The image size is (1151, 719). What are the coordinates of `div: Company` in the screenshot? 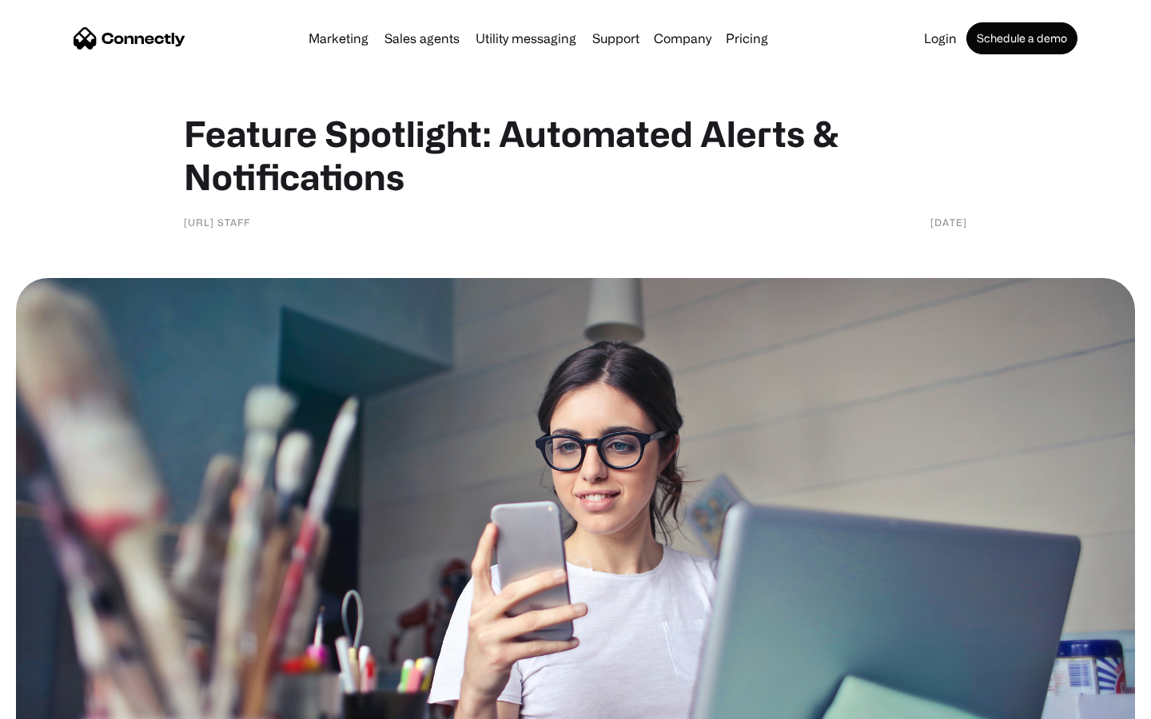 It's located at (682, 38).